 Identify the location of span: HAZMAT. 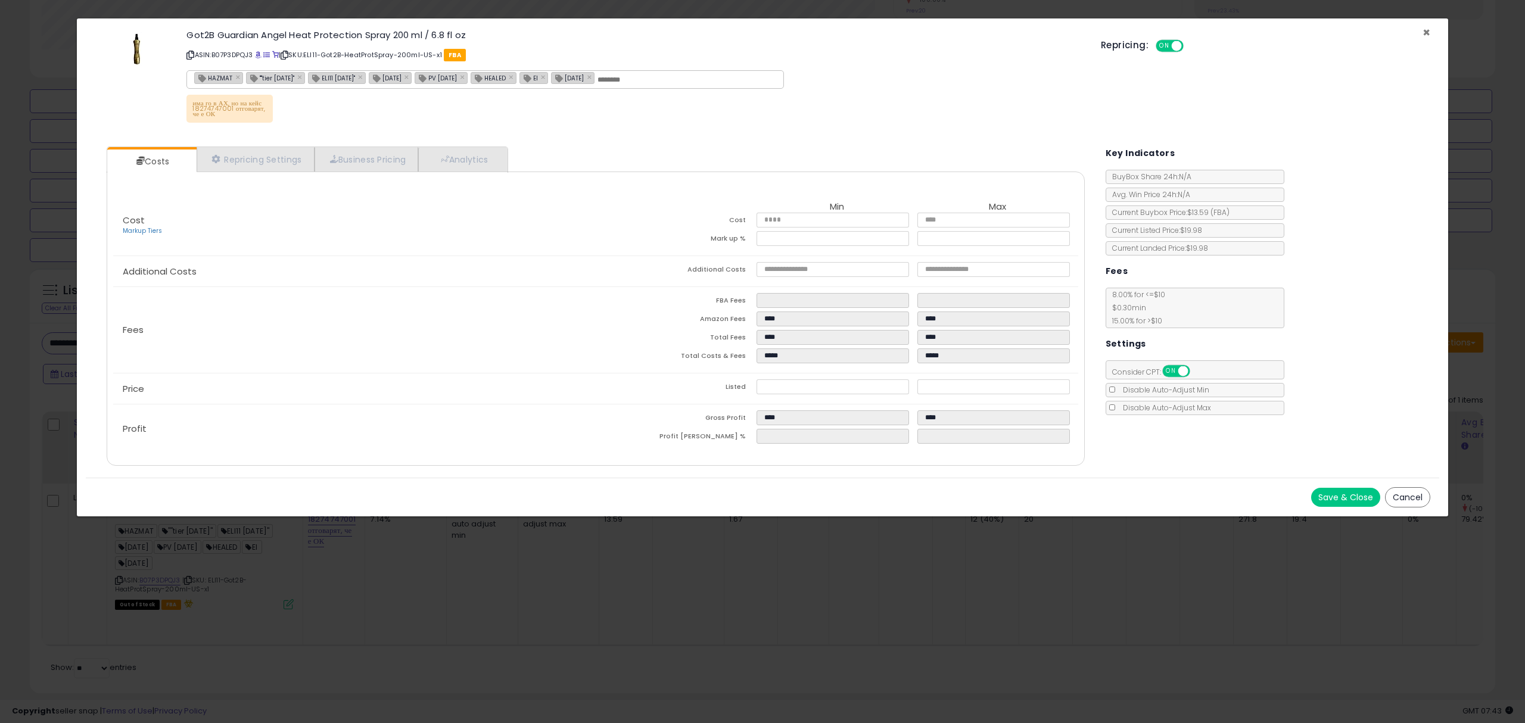
(213, 77).